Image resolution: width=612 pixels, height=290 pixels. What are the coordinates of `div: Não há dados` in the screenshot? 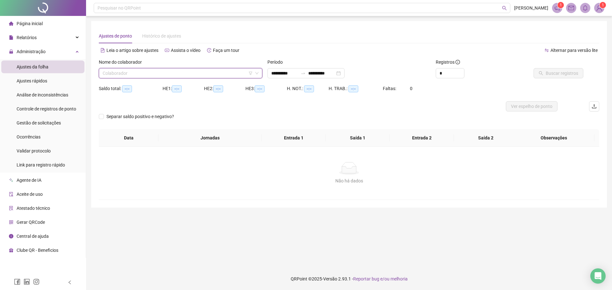 It's located at (349, 181).